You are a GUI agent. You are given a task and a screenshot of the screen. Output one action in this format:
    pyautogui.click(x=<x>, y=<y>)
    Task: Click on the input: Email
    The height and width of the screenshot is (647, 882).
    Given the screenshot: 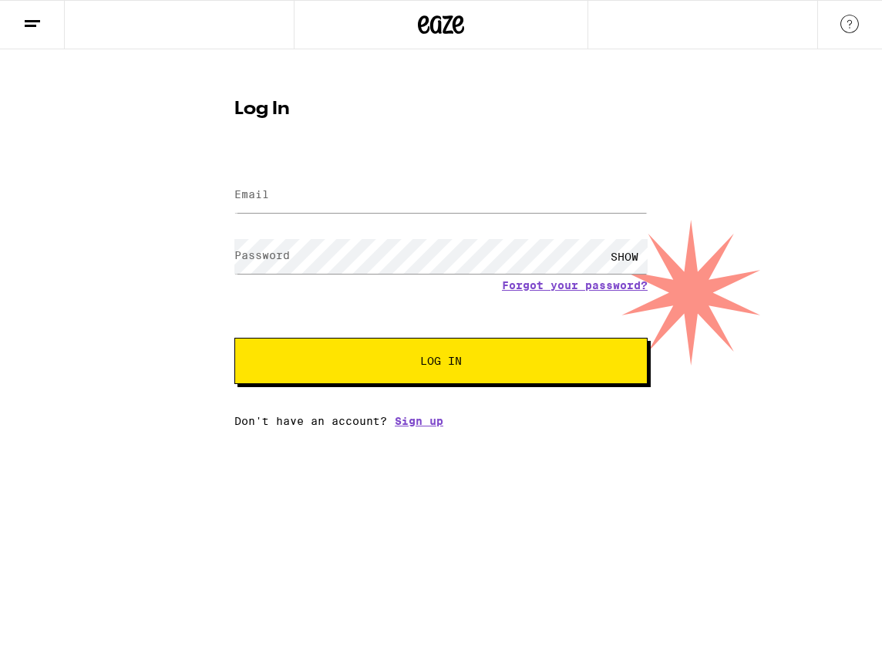 What is the action you would take?
    pyautogui.click(x=441, y=195)
    